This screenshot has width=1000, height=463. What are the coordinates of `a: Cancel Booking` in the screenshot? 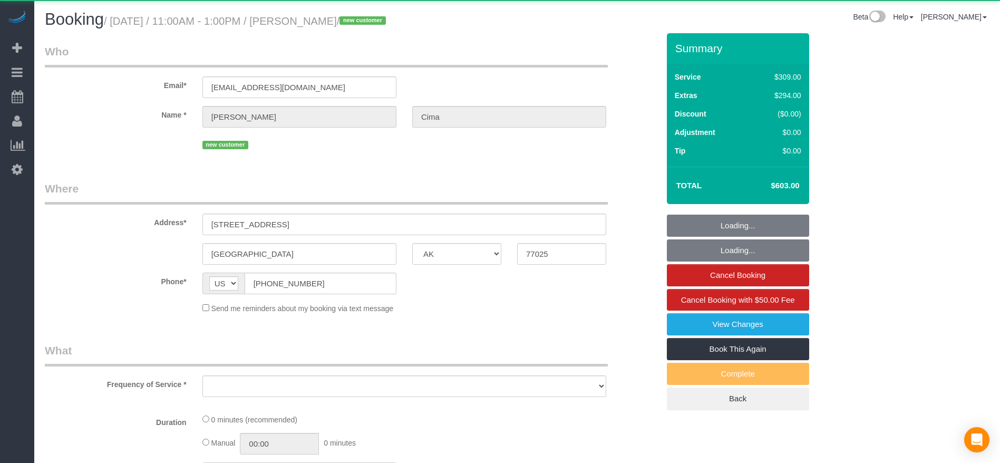 It's located at (738, 275).